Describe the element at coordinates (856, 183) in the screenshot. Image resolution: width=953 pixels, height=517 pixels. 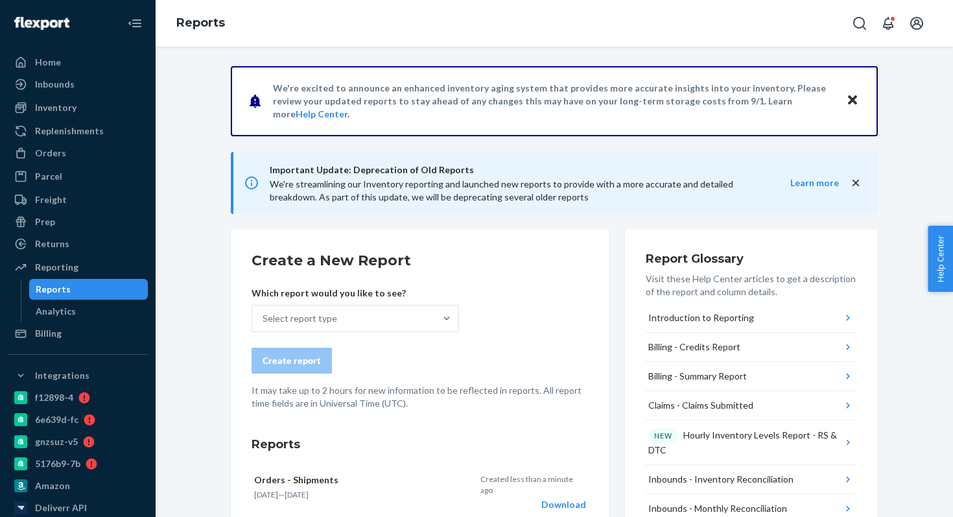
I see `button: close` at that location.